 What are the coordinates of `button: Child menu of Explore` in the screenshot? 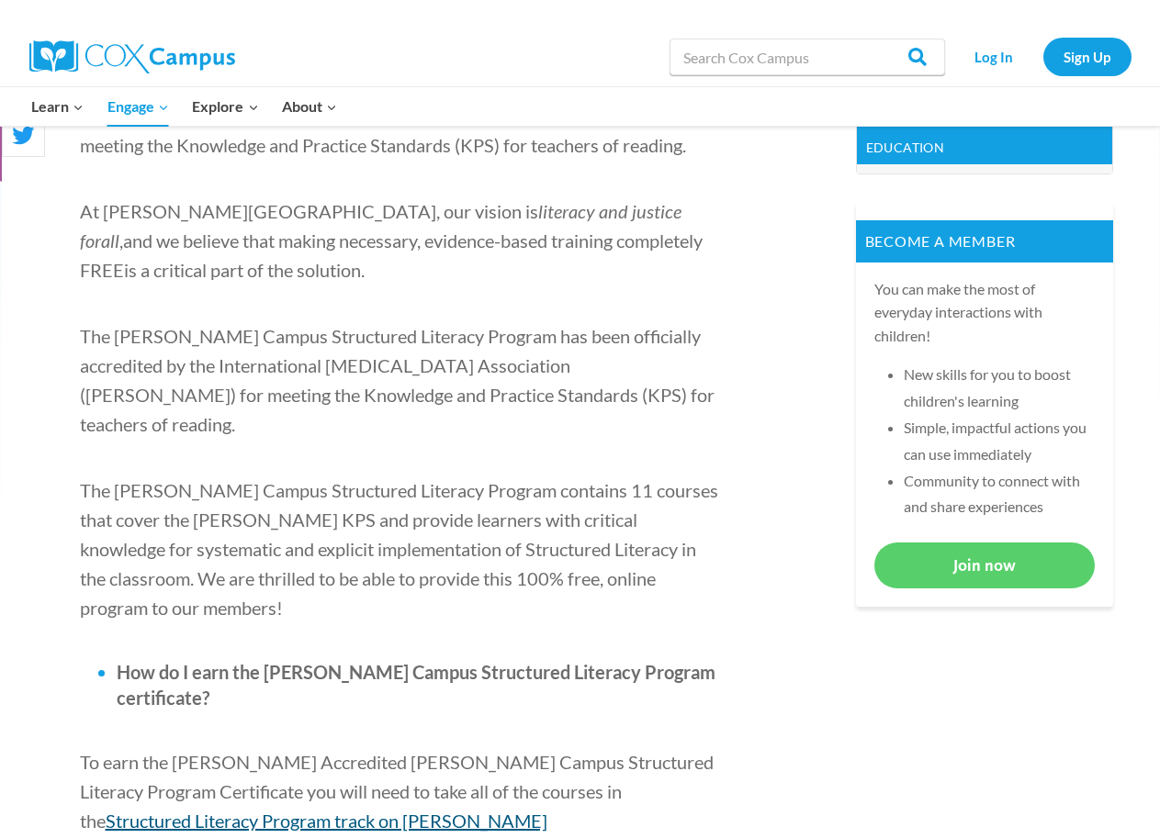 It's located at (226, 107).